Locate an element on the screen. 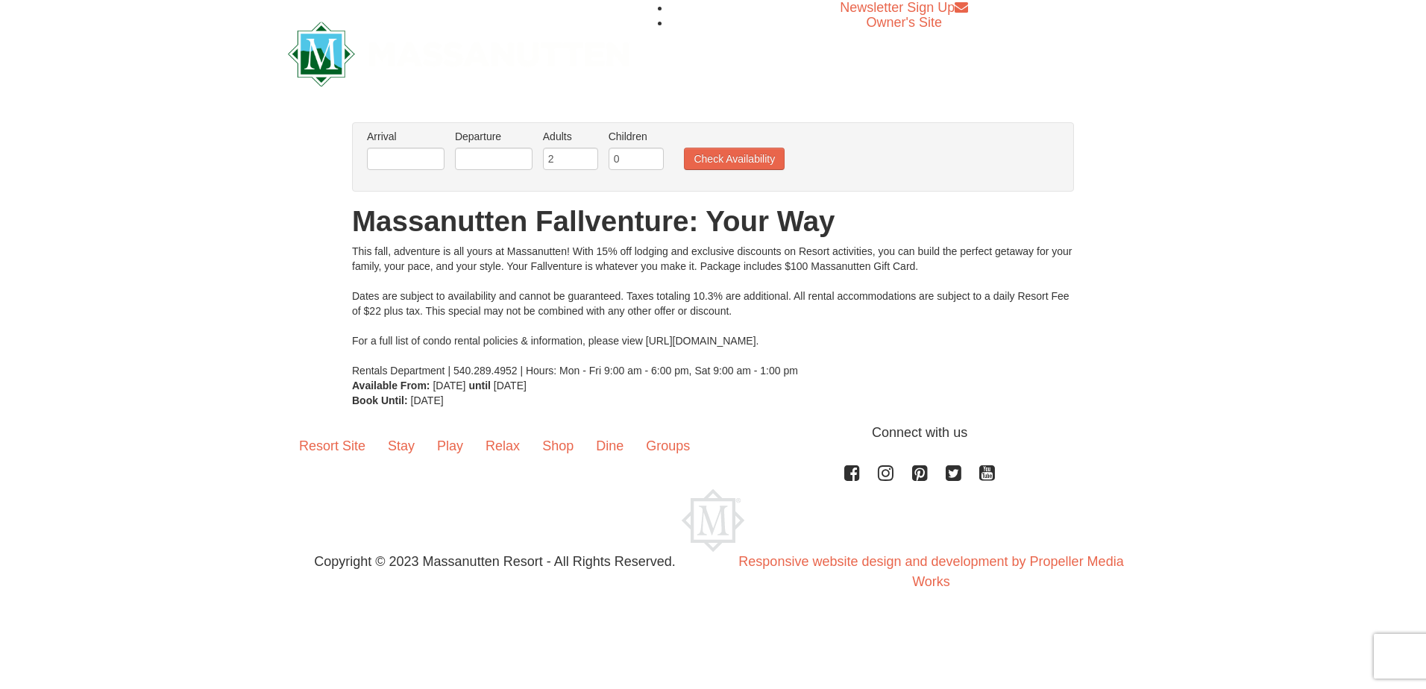  a: Resort Site is located at coordinates (332, 446).